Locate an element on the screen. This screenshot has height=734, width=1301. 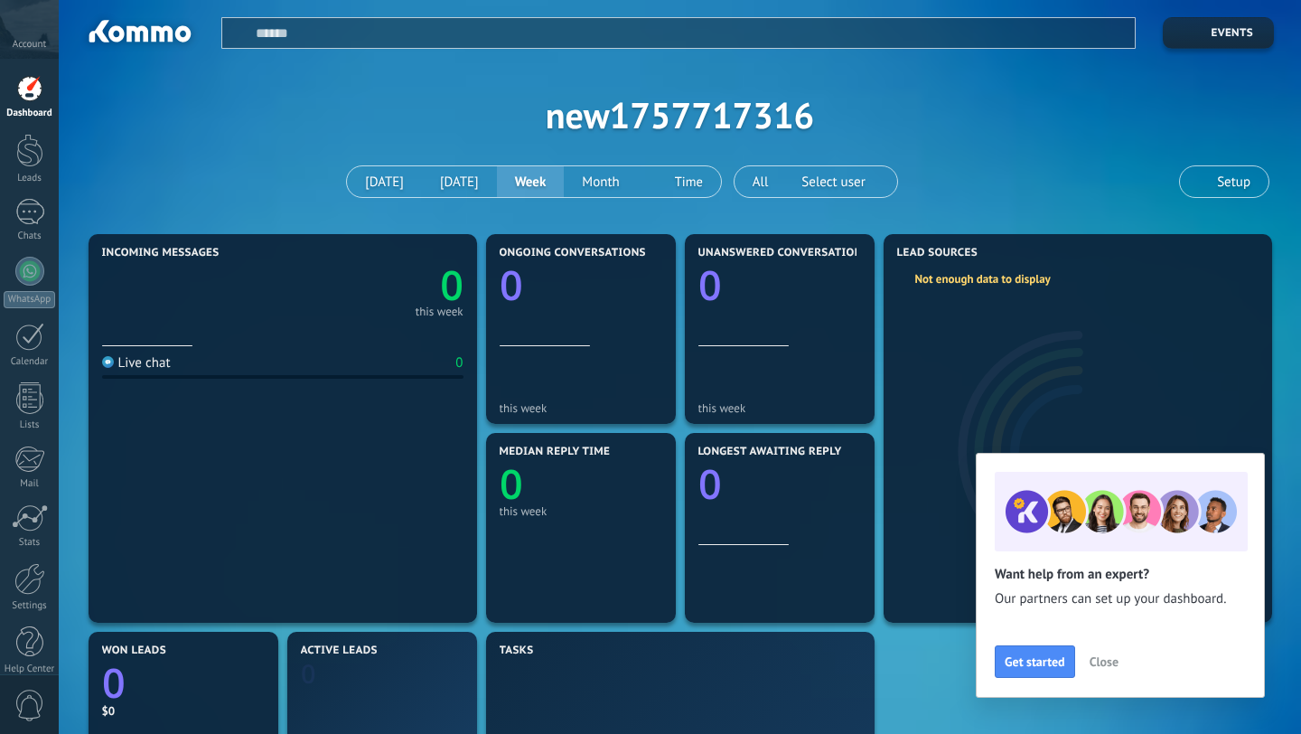
img: Live chat is located at coordinates (108, 361).